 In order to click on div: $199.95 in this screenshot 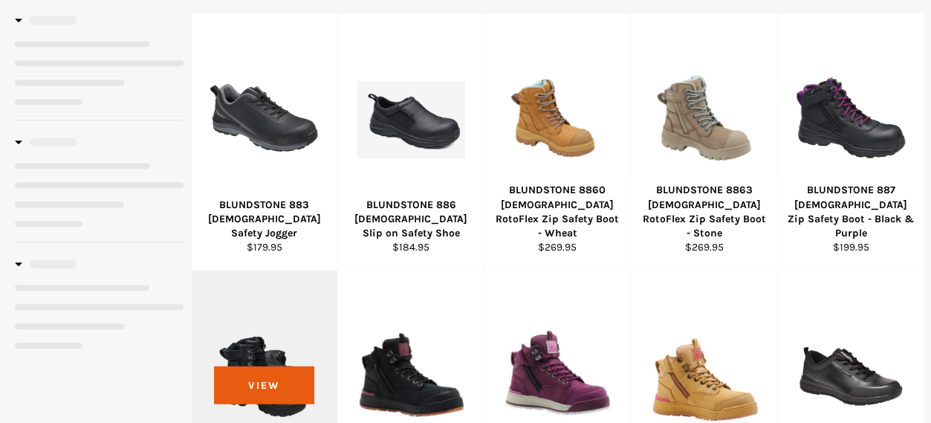, I will do `click(850, 247)`.